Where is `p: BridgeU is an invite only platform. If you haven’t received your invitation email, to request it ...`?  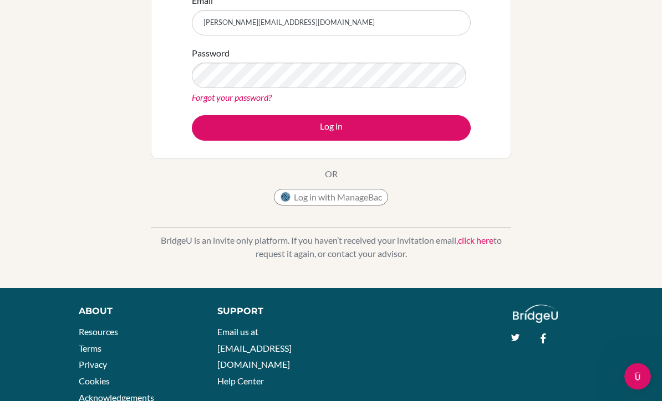
p: BridgeU is an invite only platform. If you haven’t received your invitation email, to request it ... is located at coordinates (331, 248).